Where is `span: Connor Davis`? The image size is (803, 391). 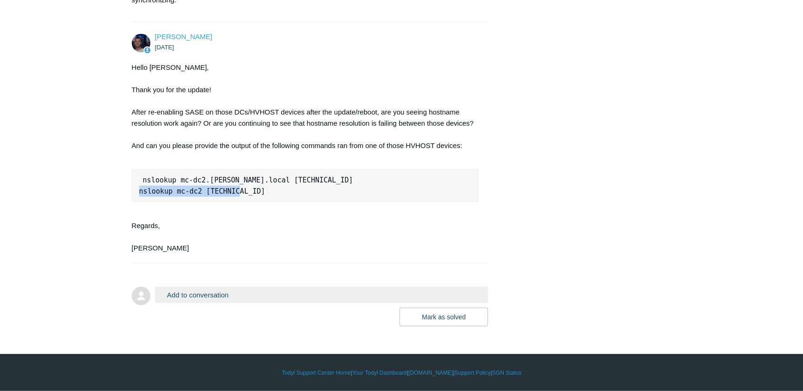
span: Connor Davis is located at coordinates (183, 36).